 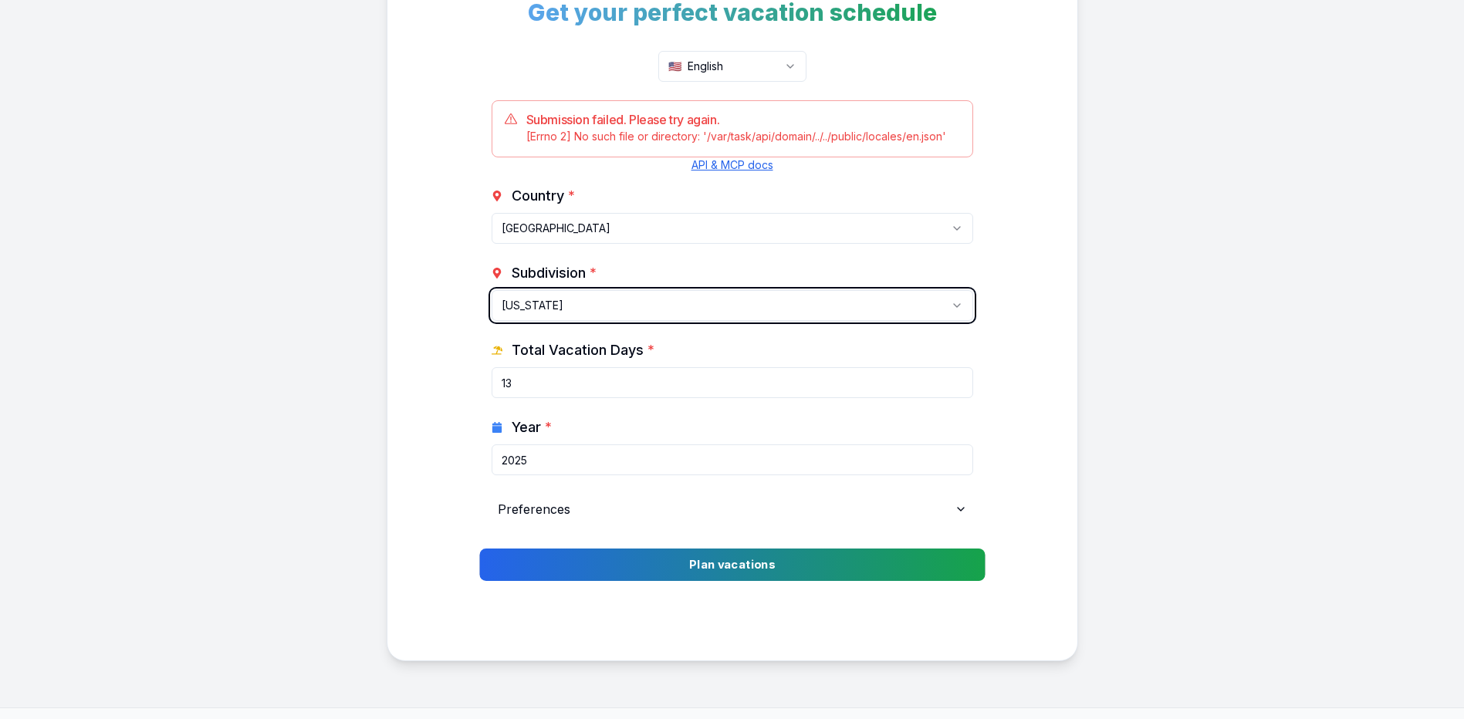 What do you see at coordinates (543, 196) in the screenshot?
I see `span: Country` at bounding box center [543, 196].